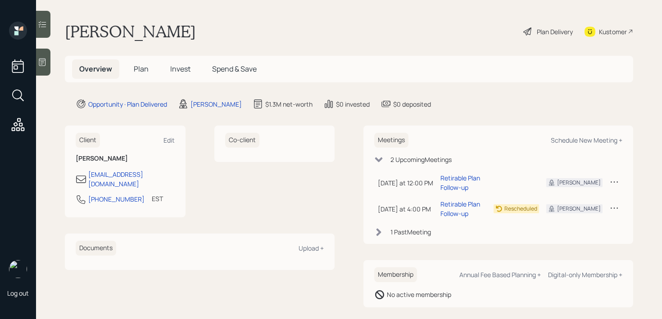  I want to click on div: EST, so click(157, 199).